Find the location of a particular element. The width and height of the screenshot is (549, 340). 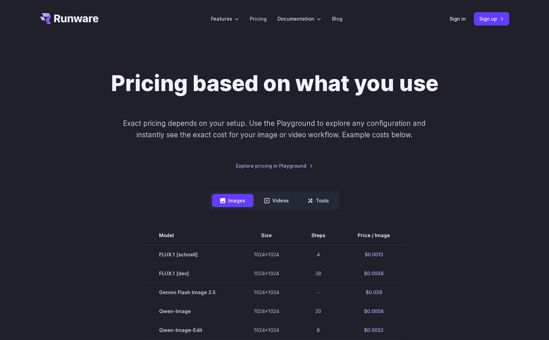

a: Sign up is located at coordinates (491, 19).